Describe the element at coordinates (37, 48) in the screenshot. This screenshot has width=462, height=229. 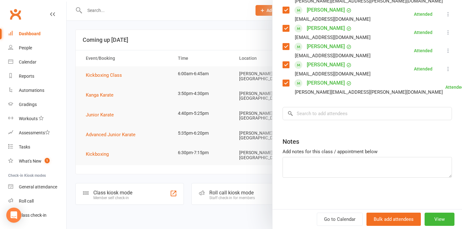
I see `a: People` at that location.